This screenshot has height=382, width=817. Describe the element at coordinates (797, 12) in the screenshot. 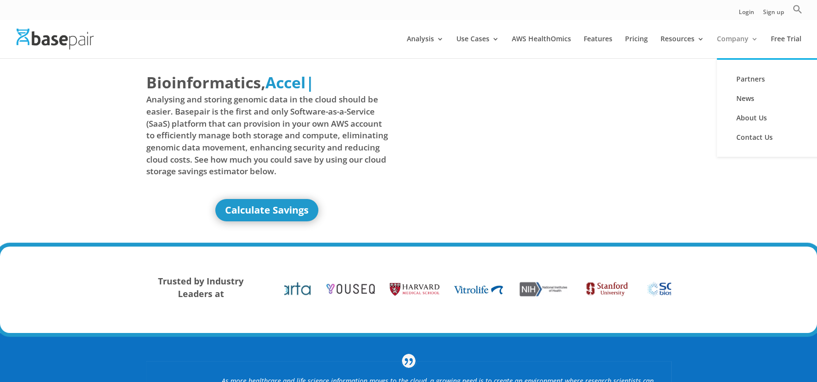

I see `a: Search Icon Link` at that location.